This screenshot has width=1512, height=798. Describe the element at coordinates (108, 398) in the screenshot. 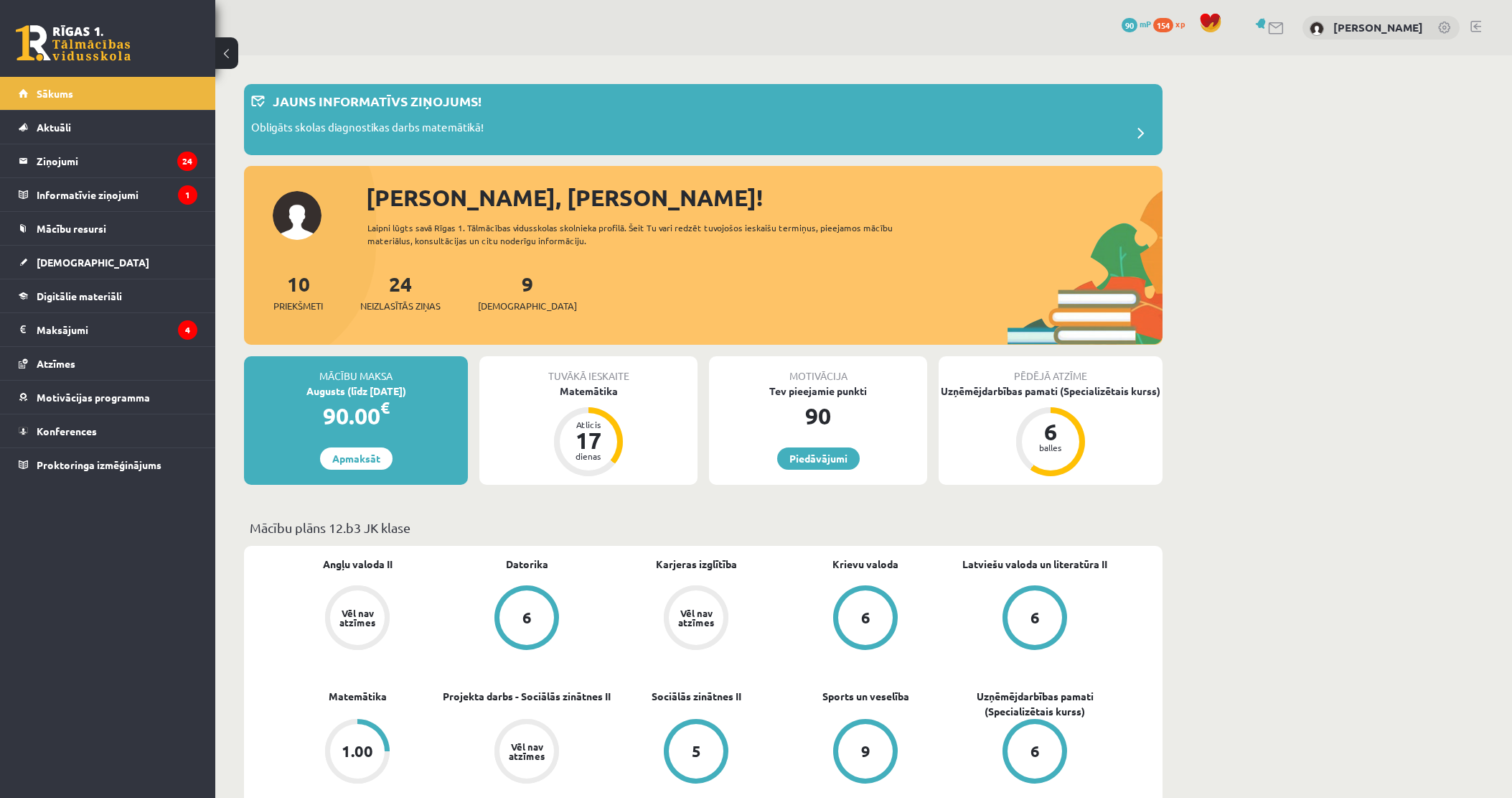

I see `a: Motivācijas programma` at that location.